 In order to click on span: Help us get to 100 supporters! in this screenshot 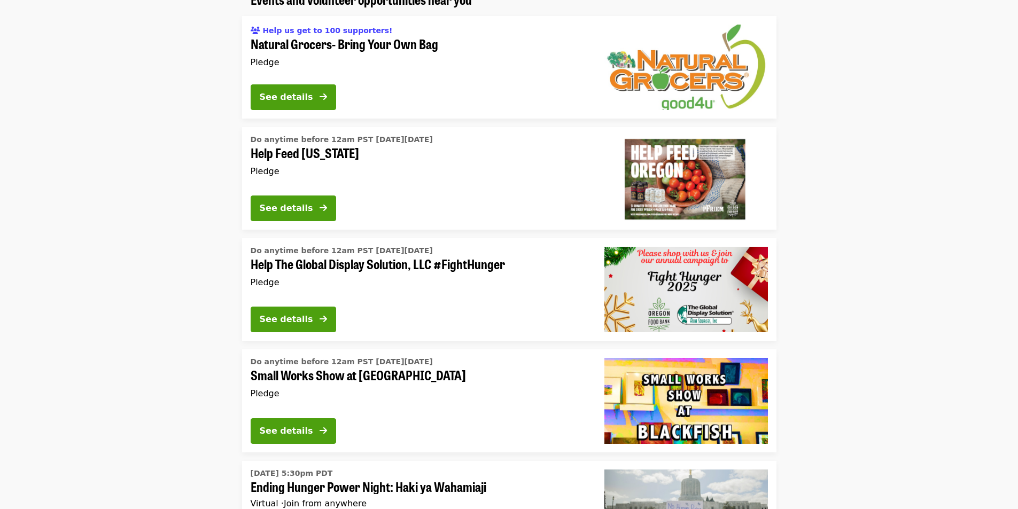, I will do `click(327, 30)`.